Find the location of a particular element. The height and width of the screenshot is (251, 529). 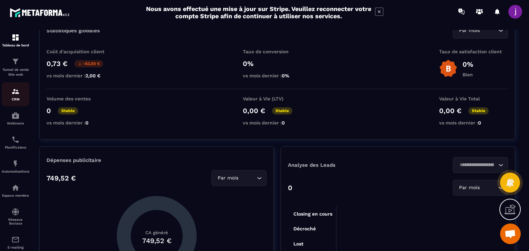

tspan: Décroché is located at coordinates (305, 229).